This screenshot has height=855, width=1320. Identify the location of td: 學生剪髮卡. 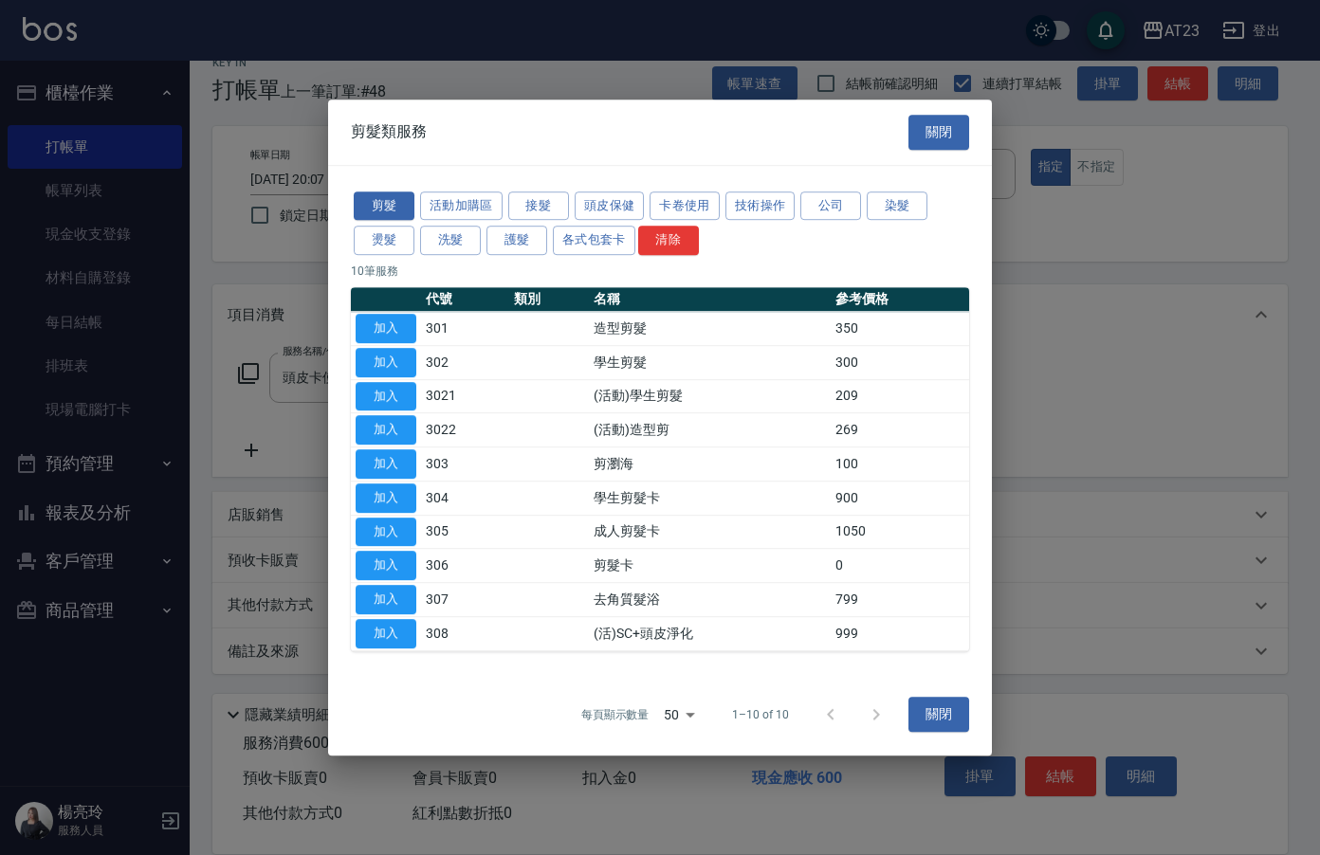
(709, 498).